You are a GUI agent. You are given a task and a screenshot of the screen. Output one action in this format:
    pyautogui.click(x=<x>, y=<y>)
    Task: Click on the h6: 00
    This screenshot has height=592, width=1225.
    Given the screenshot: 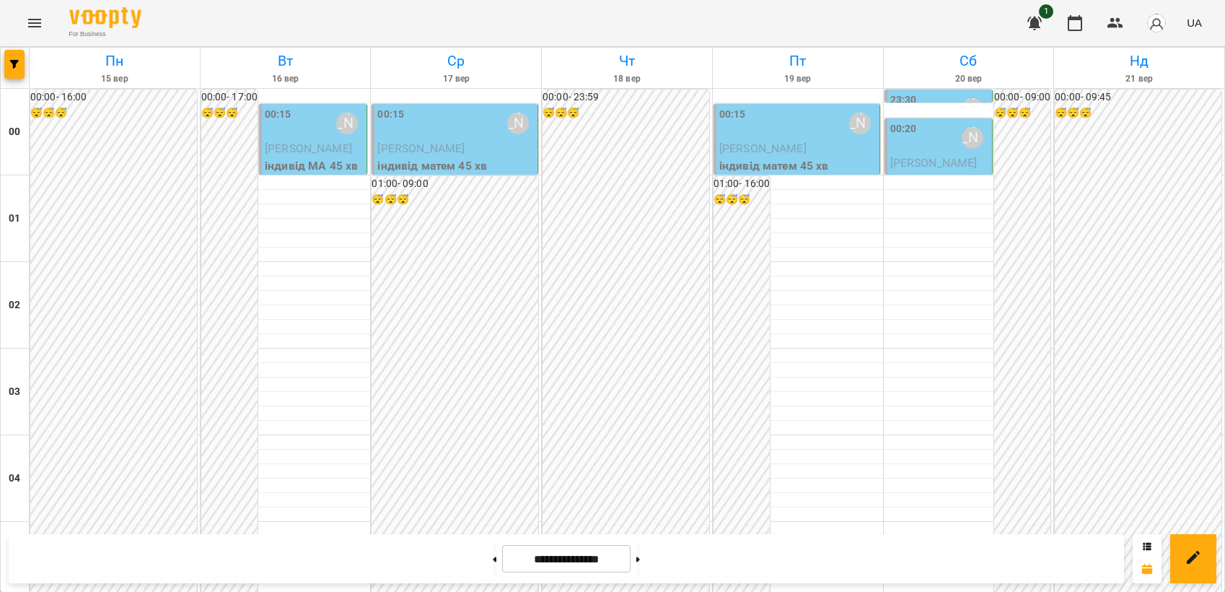 What is the action you would take?
    pyautogui.click(x=14, y=132)
    